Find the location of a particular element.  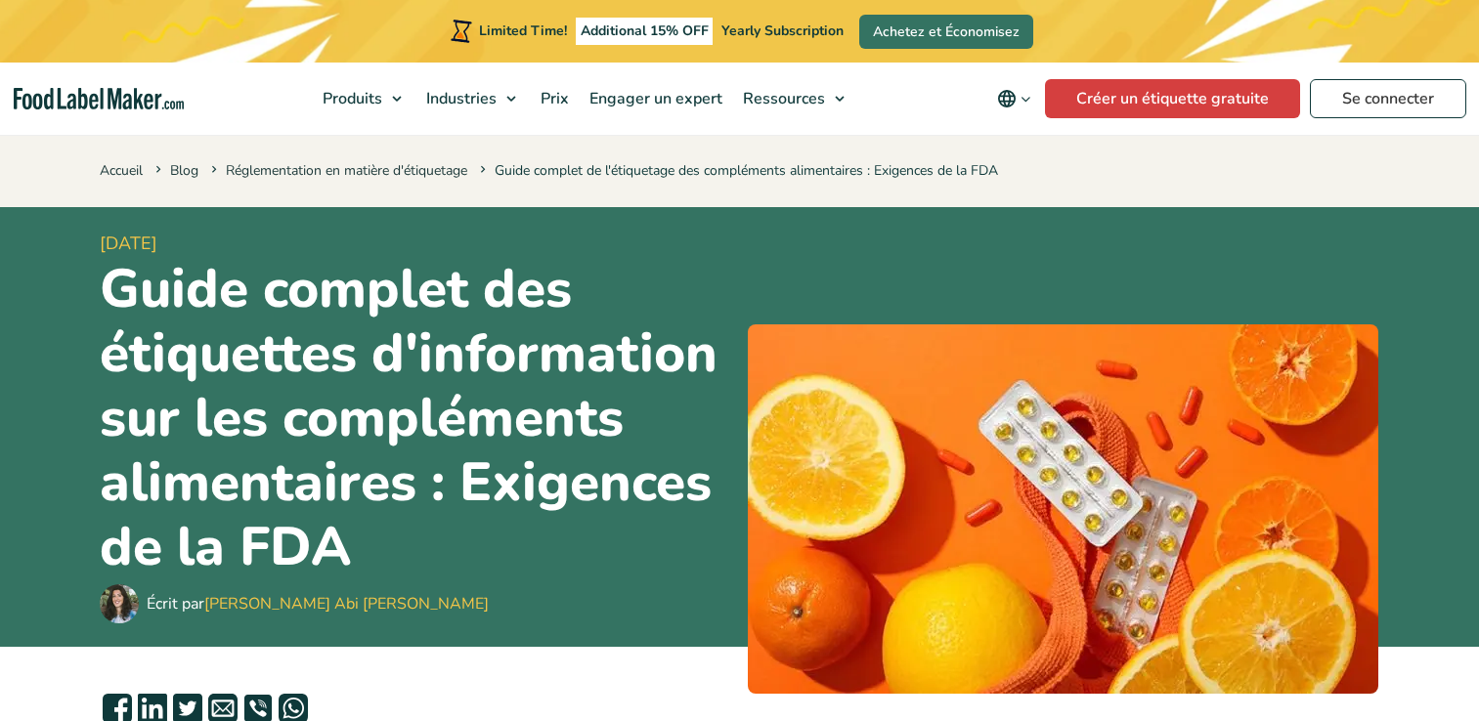

div: Écrit par is located at coordinates (318, 604).